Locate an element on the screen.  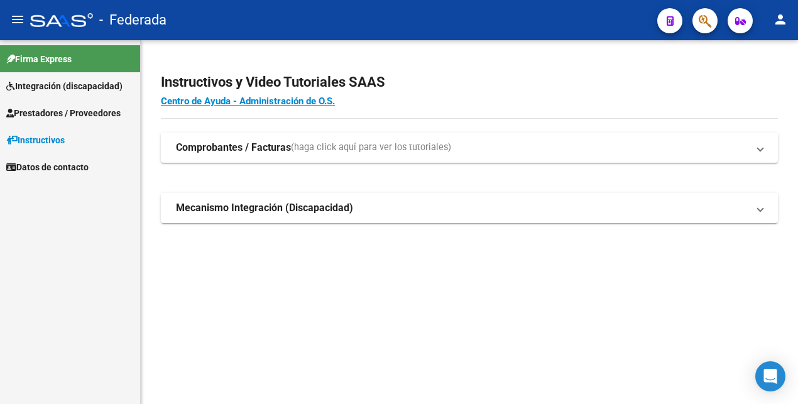
span: Datos de contacto is located at coordinates (47, 167).